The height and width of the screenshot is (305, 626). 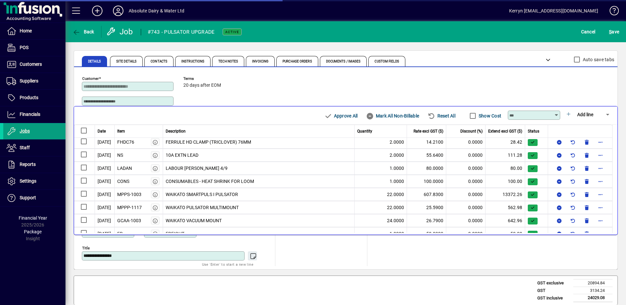 I want to click on span: Back, so click(x=83, y=32).